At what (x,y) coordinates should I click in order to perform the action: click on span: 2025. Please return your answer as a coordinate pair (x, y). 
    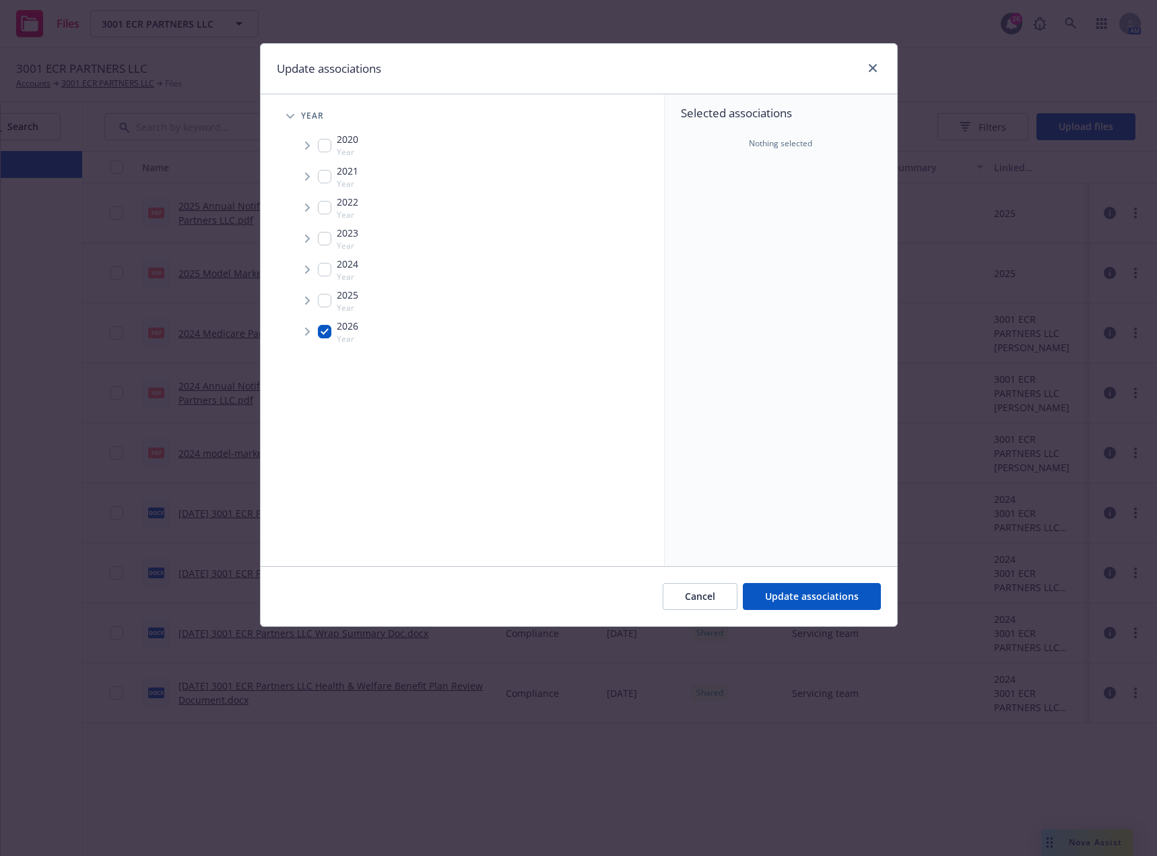
    Looking at the image, I should click on (348, 294).